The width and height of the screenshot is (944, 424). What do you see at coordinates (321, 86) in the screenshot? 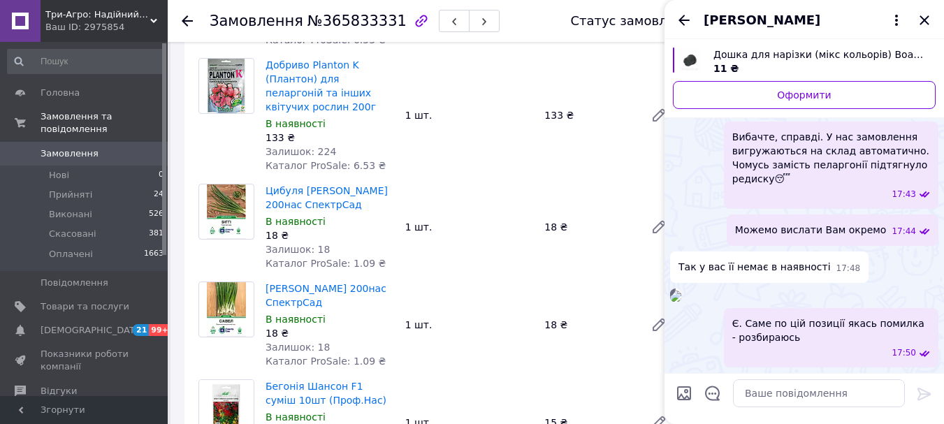
I see `a: Добриво Planton K (Плантон) для пеларгоній та інших квітучих рослин 200г` at bounding box center [321, 86].